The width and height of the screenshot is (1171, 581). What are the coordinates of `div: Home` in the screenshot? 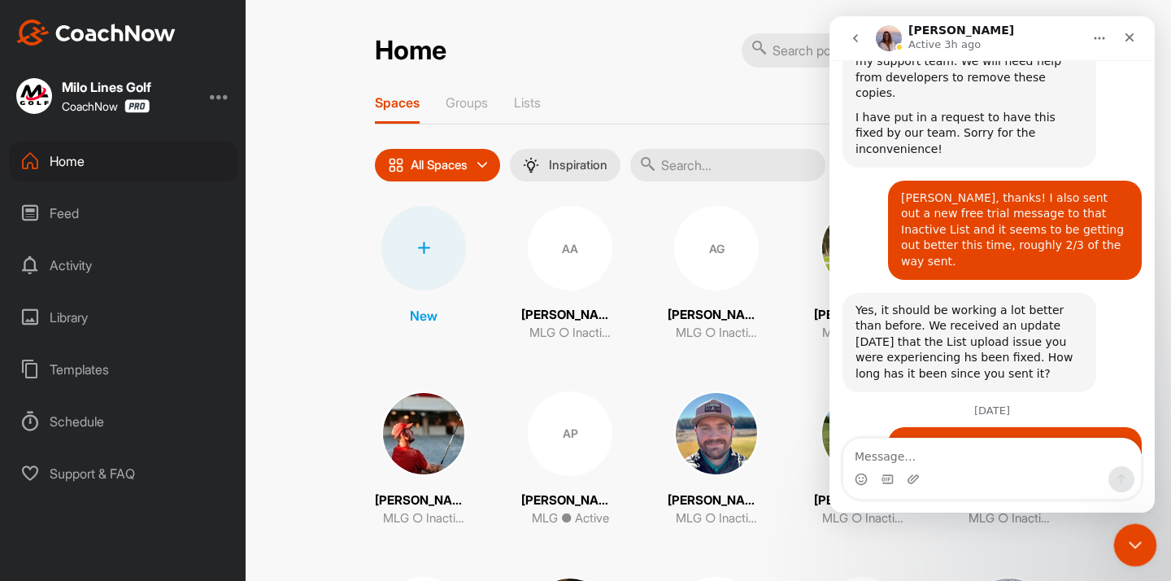 It's located at (124, 161).